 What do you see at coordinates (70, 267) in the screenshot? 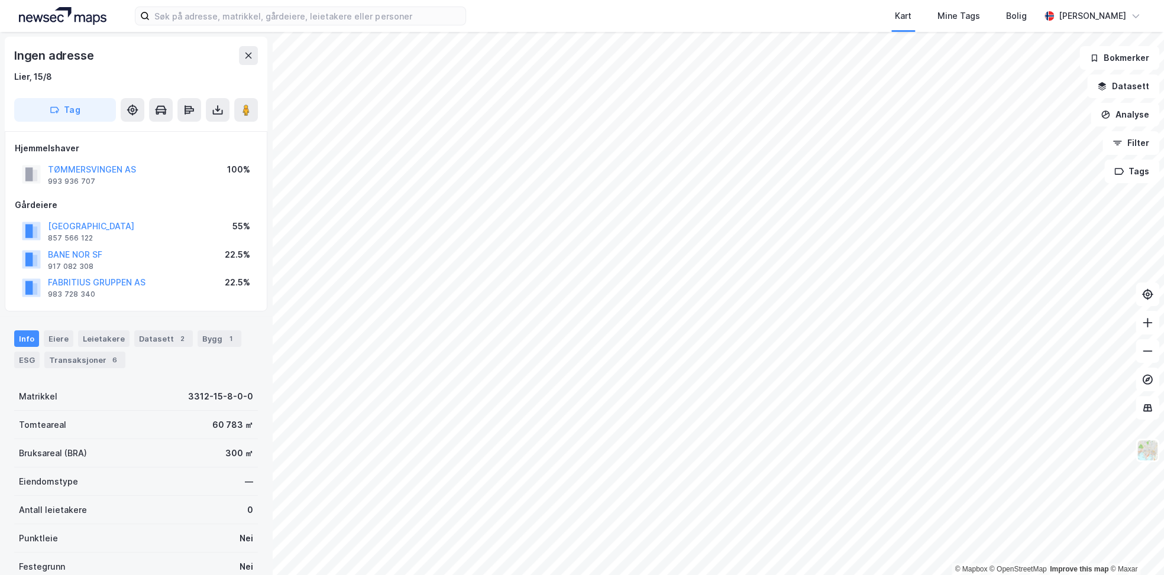
I see `div: 917 082 308` at bounding box center [70, 267].